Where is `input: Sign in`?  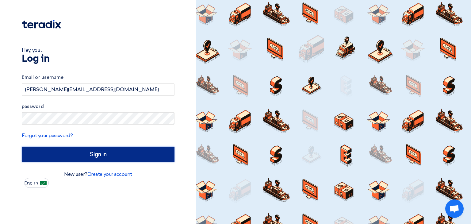
input: Sign in is located at coordinates (98, 154).